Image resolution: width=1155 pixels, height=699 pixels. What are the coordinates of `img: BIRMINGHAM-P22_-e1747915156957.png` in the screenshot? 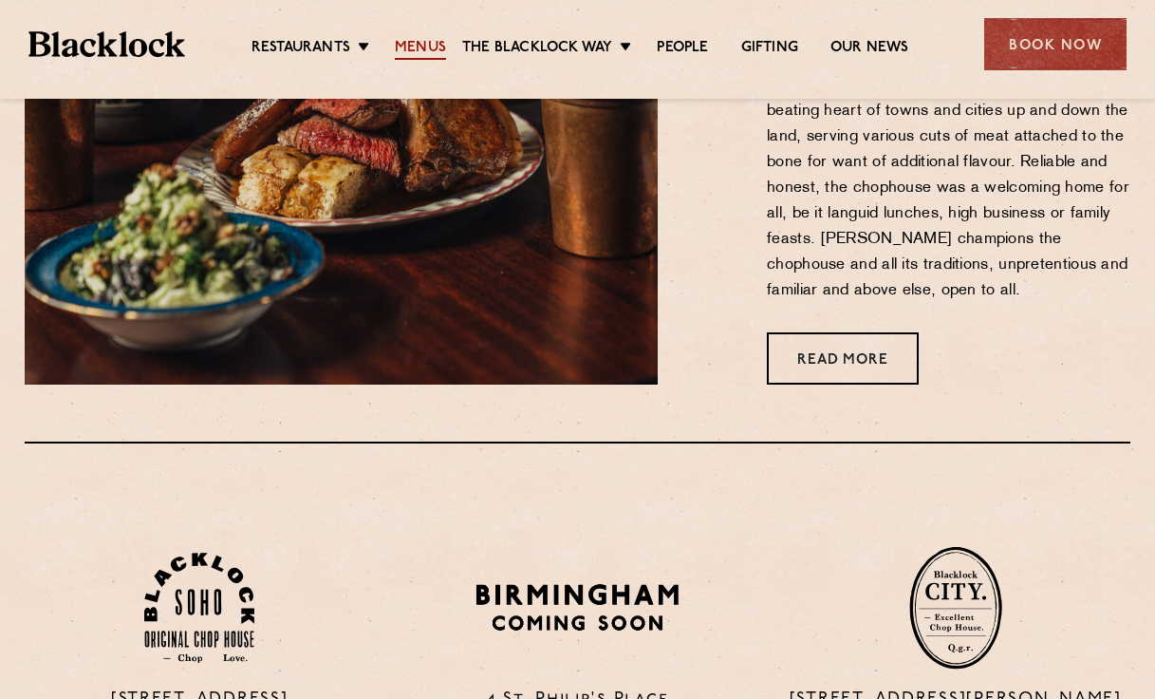 It's located at (577, 607).